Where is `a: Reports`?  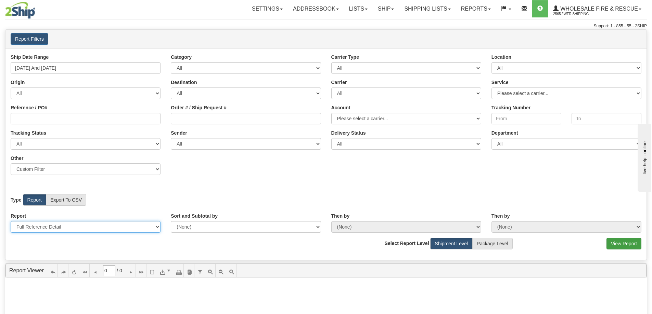
a: Reports is located at coordinates (475, 9).